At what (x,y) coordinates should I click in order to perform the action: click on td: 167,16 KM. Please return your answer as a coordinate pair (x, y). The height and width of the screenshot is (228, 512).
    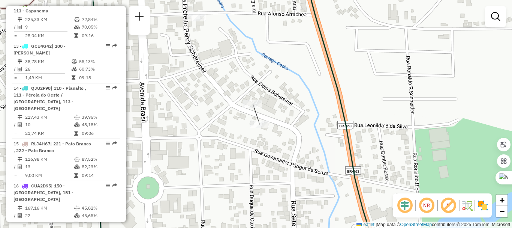
    Looking at the image, I should click on (49, 208).